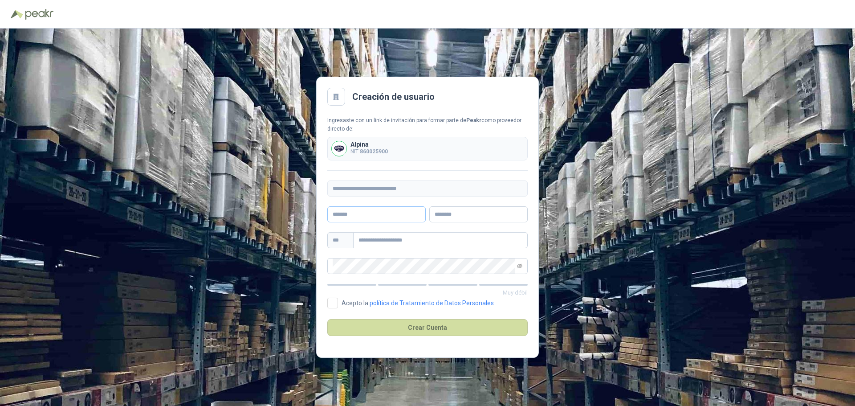 The height and width of the screenshot is (406, 855). What do you see at coordinates (369, 151) in the screenshot?
I see `p: NIT` at bounding box center [369, 151].